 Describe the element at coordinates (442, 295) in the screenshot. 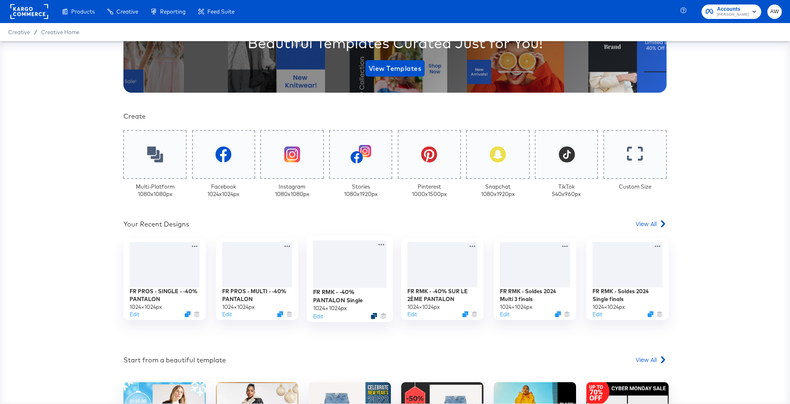

I see `div: FR RMK - -40% ﻿SUR LE 2ÈME PANTALON` at that location.